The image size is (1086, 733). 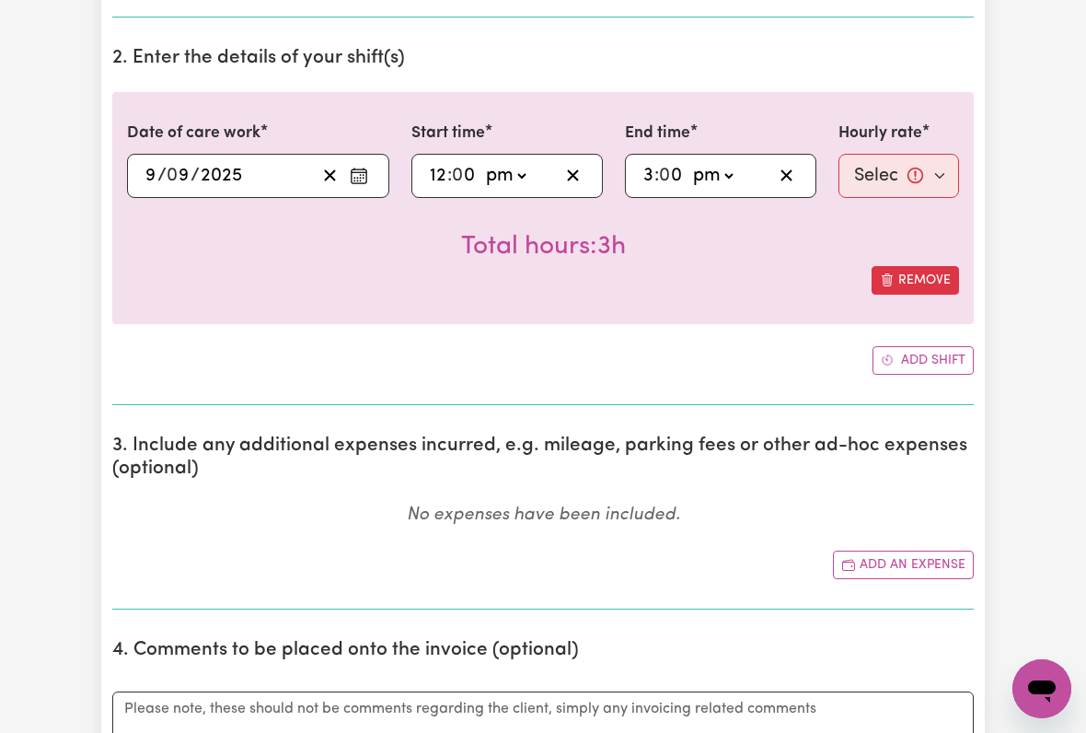 What do you see at coordinates (880, 133) in the screenshot?
I see `label: Hourly rate` at bounding box center [880, 133].